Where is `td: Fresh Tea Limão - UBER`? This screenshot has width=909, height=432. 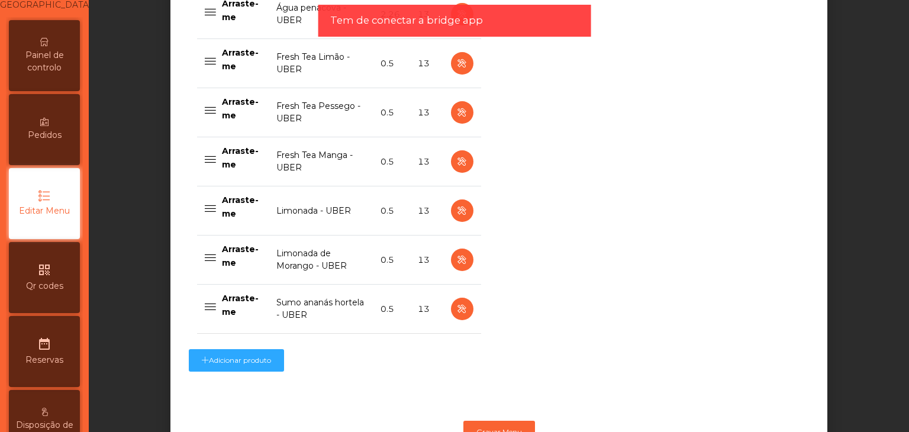 td: Fresh Tea Limão - UBER is located at coordinates (321, 63).